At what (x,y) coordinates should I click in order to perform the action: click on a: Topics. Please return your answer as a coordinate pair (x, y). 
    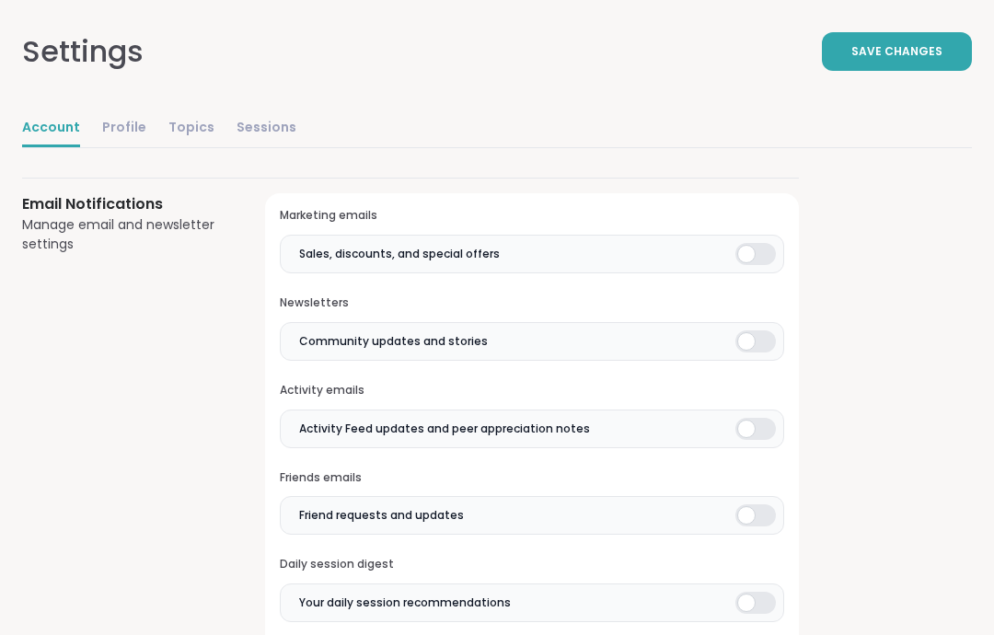
    Looking at the image, I should click on (191, 129).